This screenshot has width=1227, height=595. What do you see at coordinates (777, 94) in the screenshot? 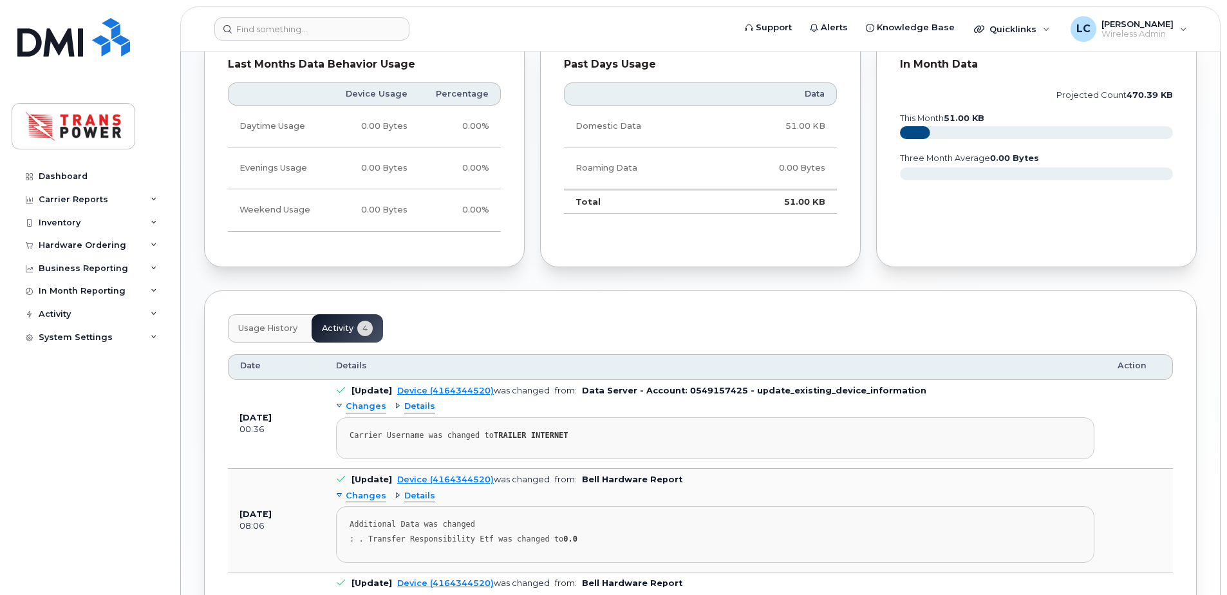
I see `th: Data` at bounding box center [777, 94].